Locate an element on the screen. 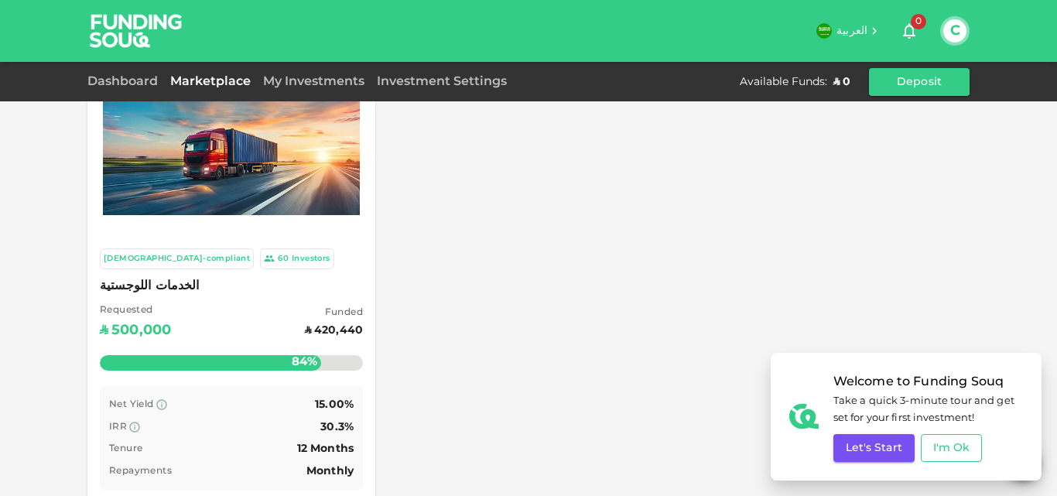 Image resolution: width=1057 pixels, height=496 pixels. span: 0 is located at coordinates (919, 22).